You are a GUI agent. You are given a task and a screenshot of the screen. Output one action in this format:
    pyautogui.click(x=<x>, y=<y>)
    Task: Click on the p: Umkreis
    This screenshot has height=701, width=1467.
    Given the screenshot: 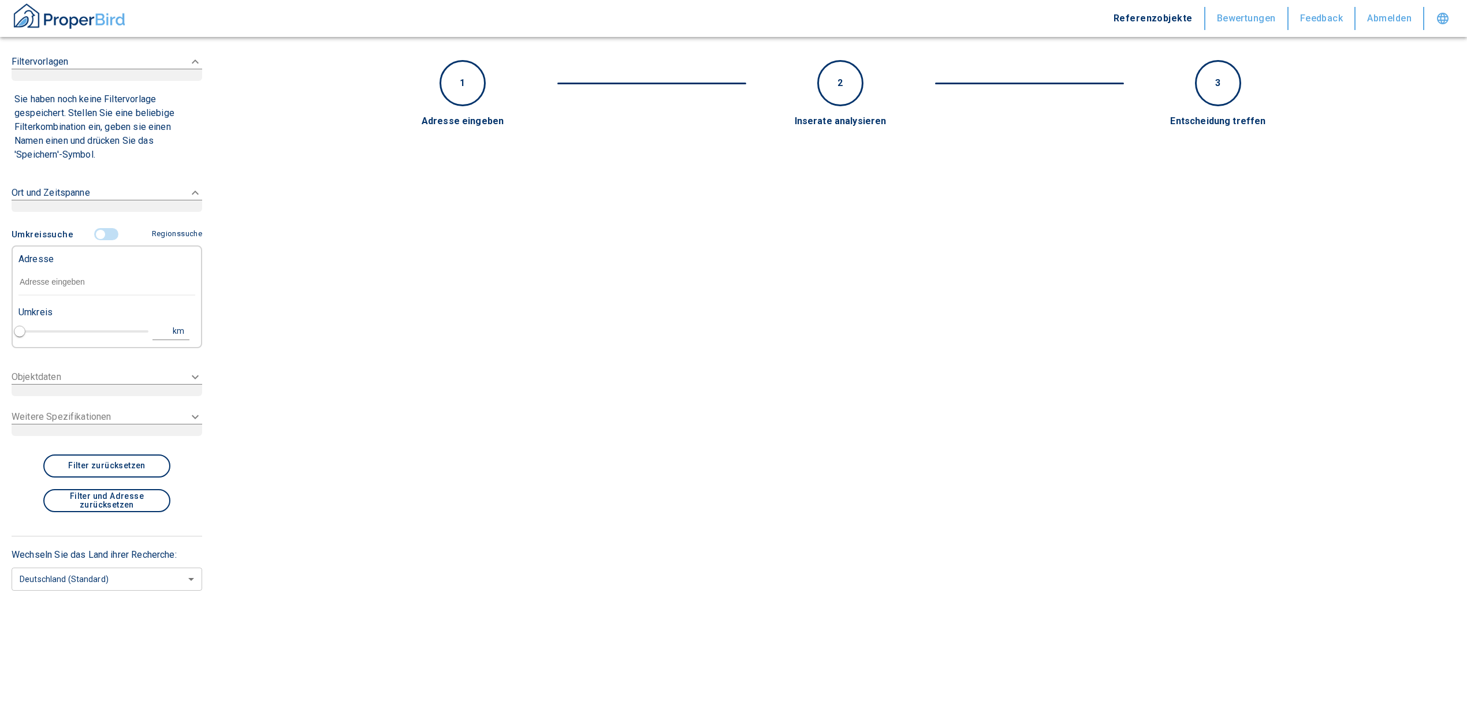 What is the action you would take?
    pyautogui.click(x=35, y=312)
    